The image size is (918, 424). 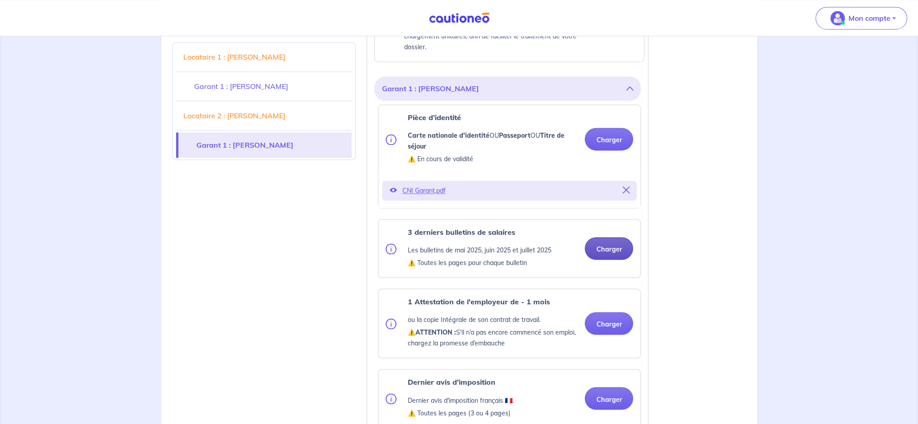 I want to click on button: Supprimer, so click(x=626, y=190).